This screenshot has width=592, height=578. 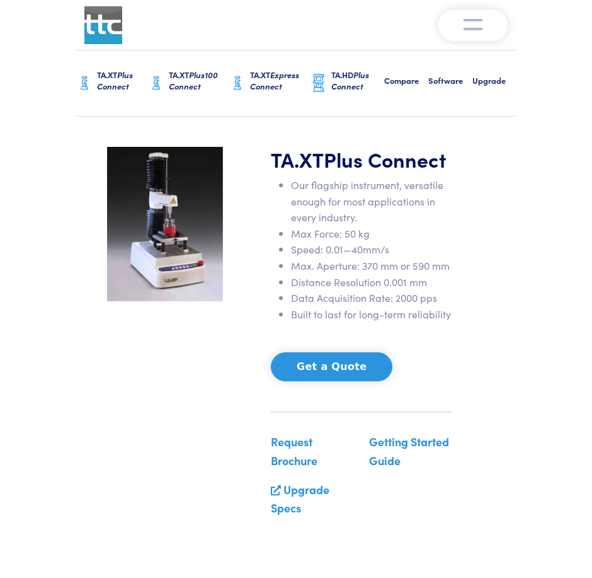 I want to click on span: Plus100 Connect, so click(x=193, y=80).